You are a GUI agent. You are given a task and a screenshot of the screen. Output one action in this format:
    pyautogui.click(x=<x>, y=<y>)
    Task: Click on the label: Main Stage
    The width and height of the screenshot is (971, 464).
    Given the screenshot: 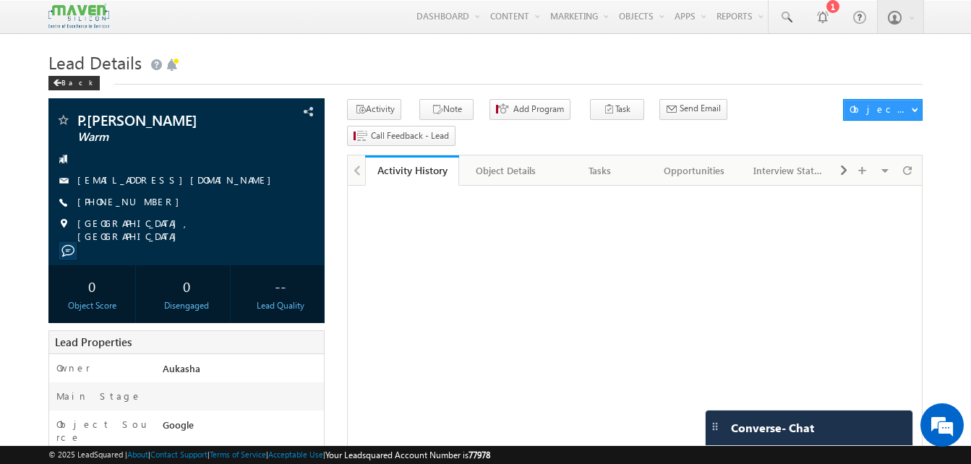 What is the action you would take?
    pyautogui.click(x=99, y=396)
    